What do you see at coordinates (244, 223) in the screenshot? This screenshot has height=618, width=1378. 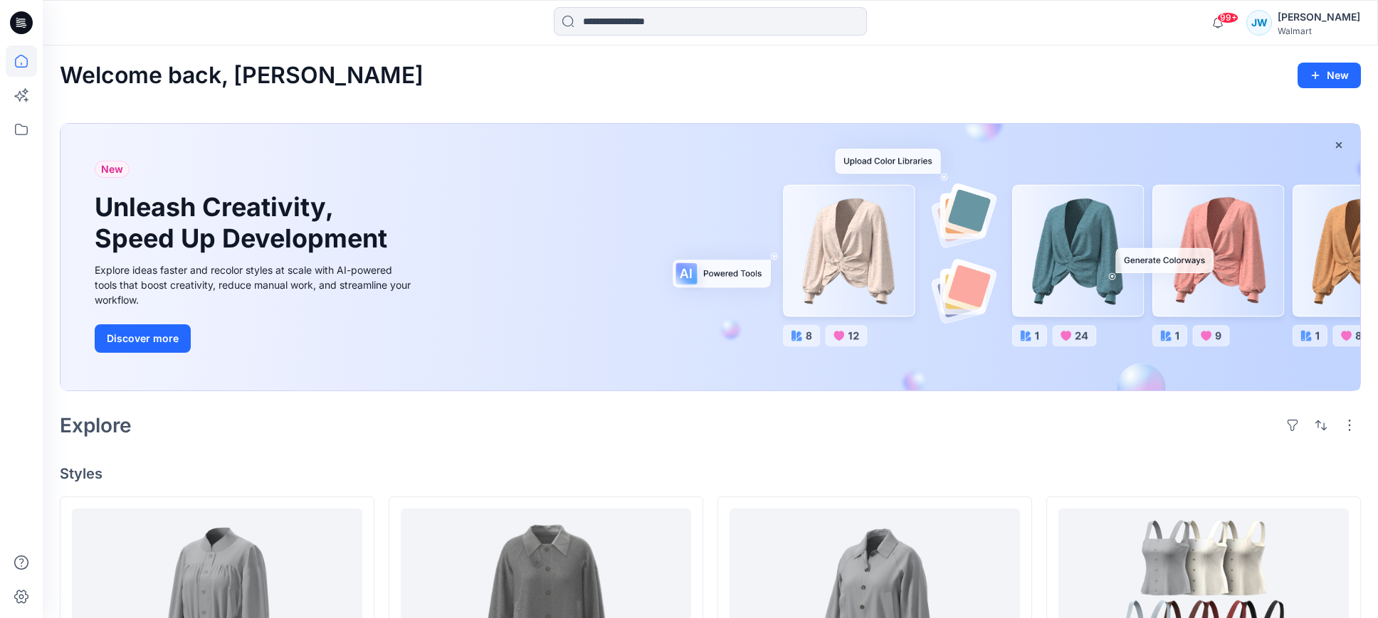 I see `h1: Unleash Creativity, Speed Up Development` at bounding box center [244, 223].